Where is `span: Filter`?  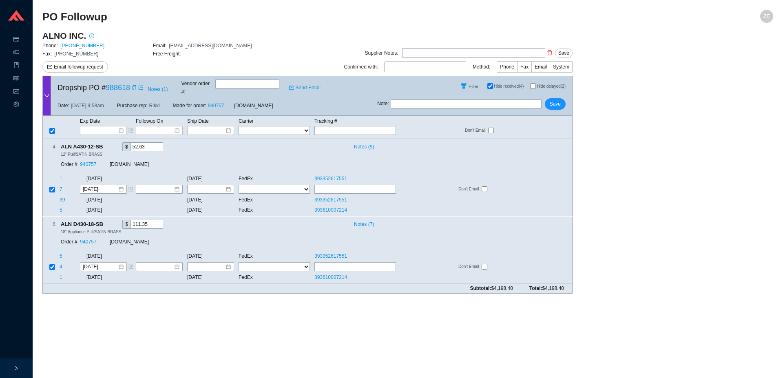
span: Filter is located at coordinates (474, 87).